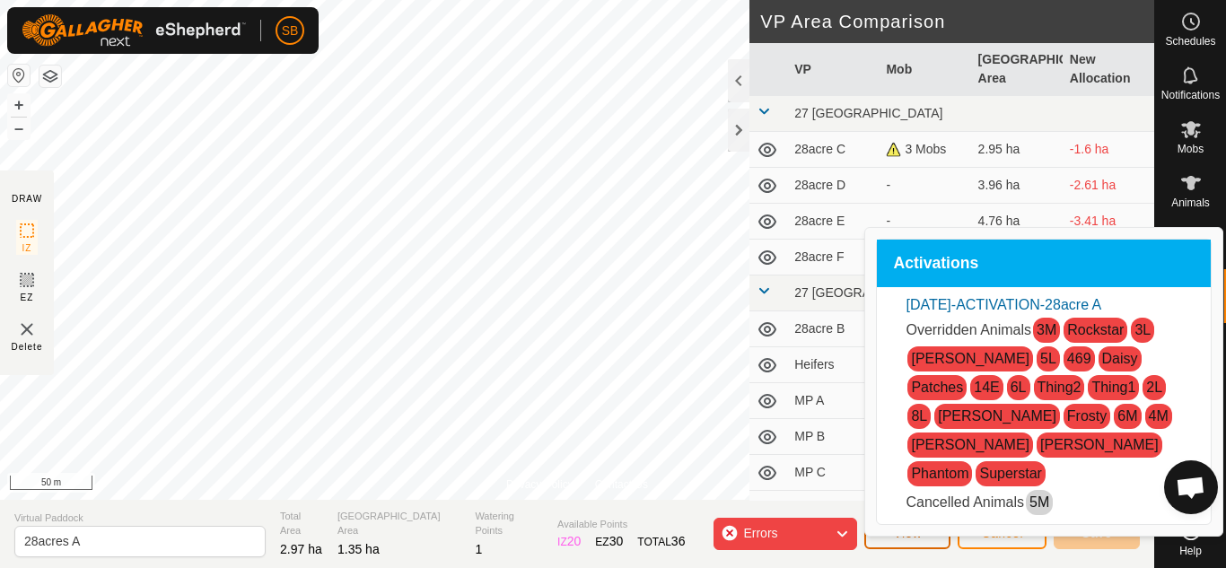  What do you see at coordinates (1190, 203) in the screenshot?
I see `span: Animals` at bounding box center [1190, 203].